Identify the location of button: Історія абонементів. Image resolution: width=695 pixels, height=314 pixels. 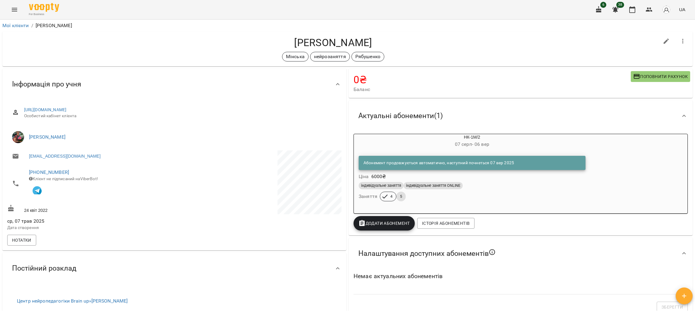
(446, 223).